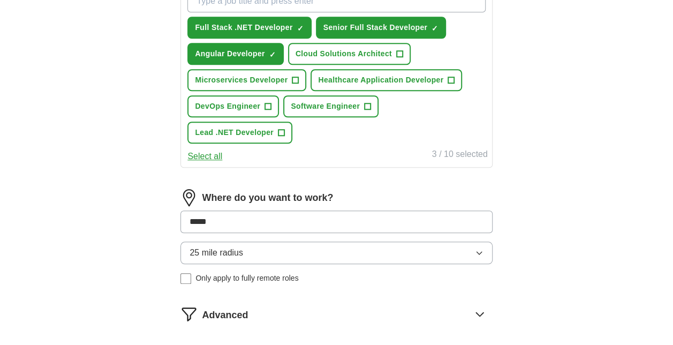  I want to click on span: Healthcare Application Developer, so click(380, 80).